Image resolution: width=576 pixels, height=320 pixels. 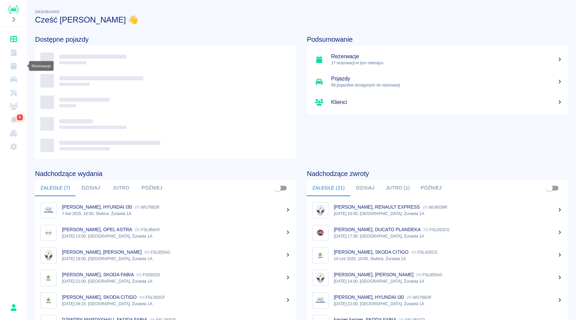 I want to click on p: FG0932S, so click(x=148, y=275).